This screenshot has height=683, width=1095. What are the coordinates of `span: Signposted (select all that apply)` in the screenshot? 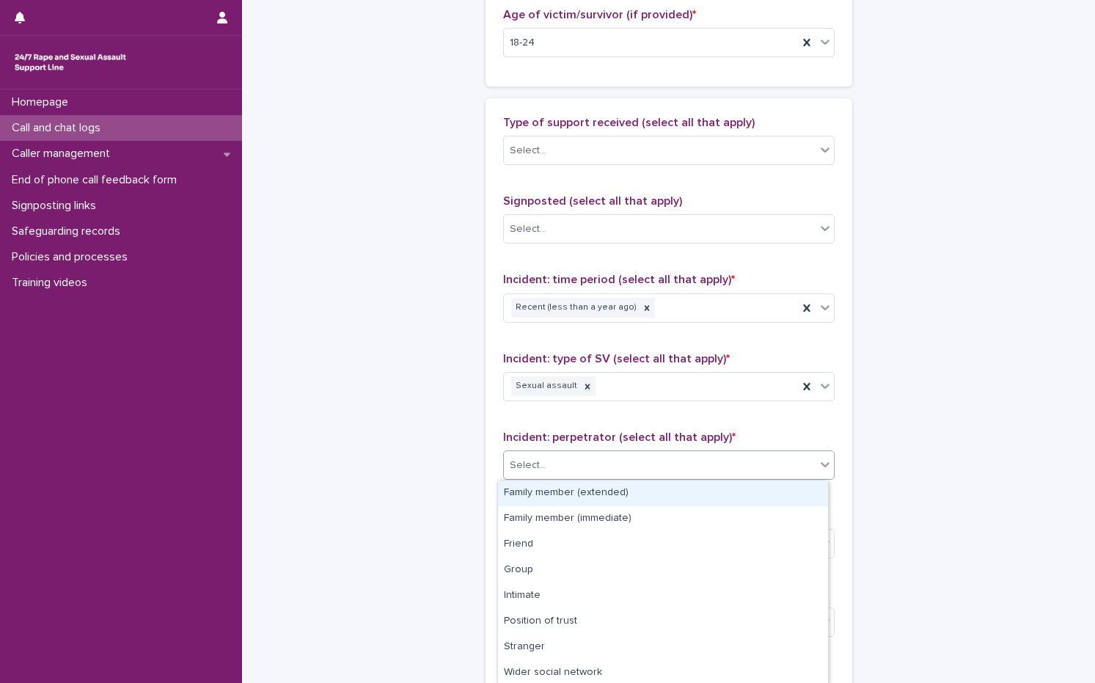 It's located at (593, 201).